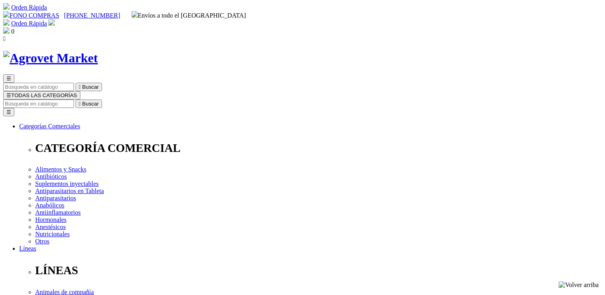 This screenshot has height=295, width=605. I want to click on span: Categorías Comerciales, so click(50, 126).